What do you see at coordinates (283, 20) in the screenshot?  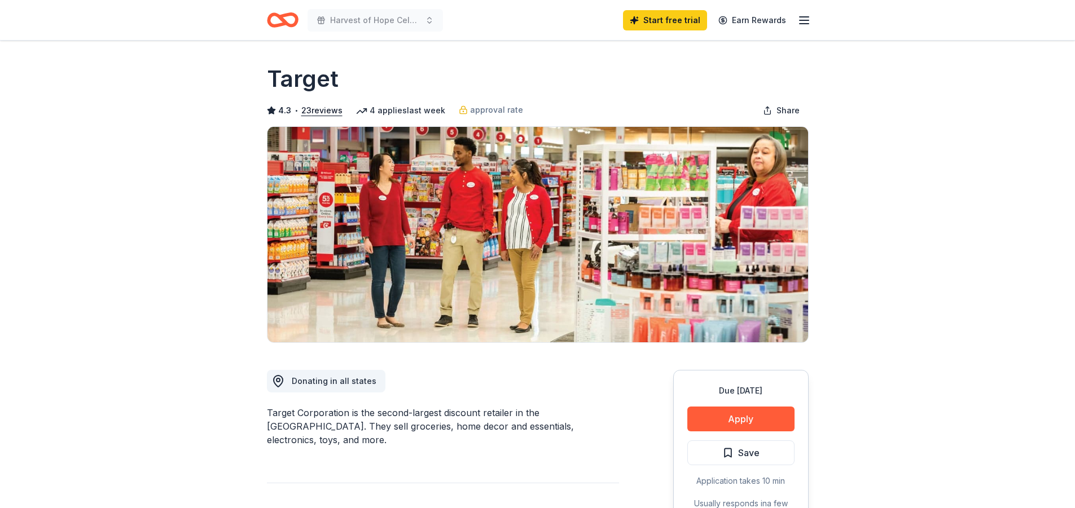 I see `a: Home` at bounding box center [283, 20].